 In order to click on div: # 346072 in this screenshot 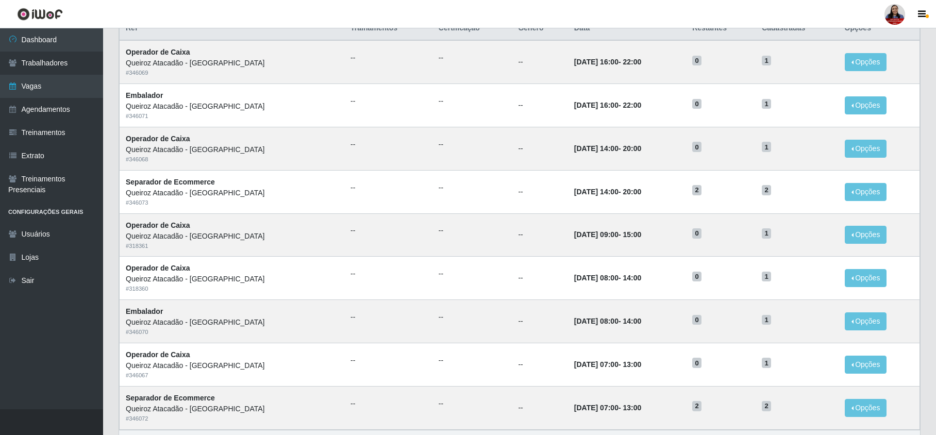, I will do `click(232, 419)`.